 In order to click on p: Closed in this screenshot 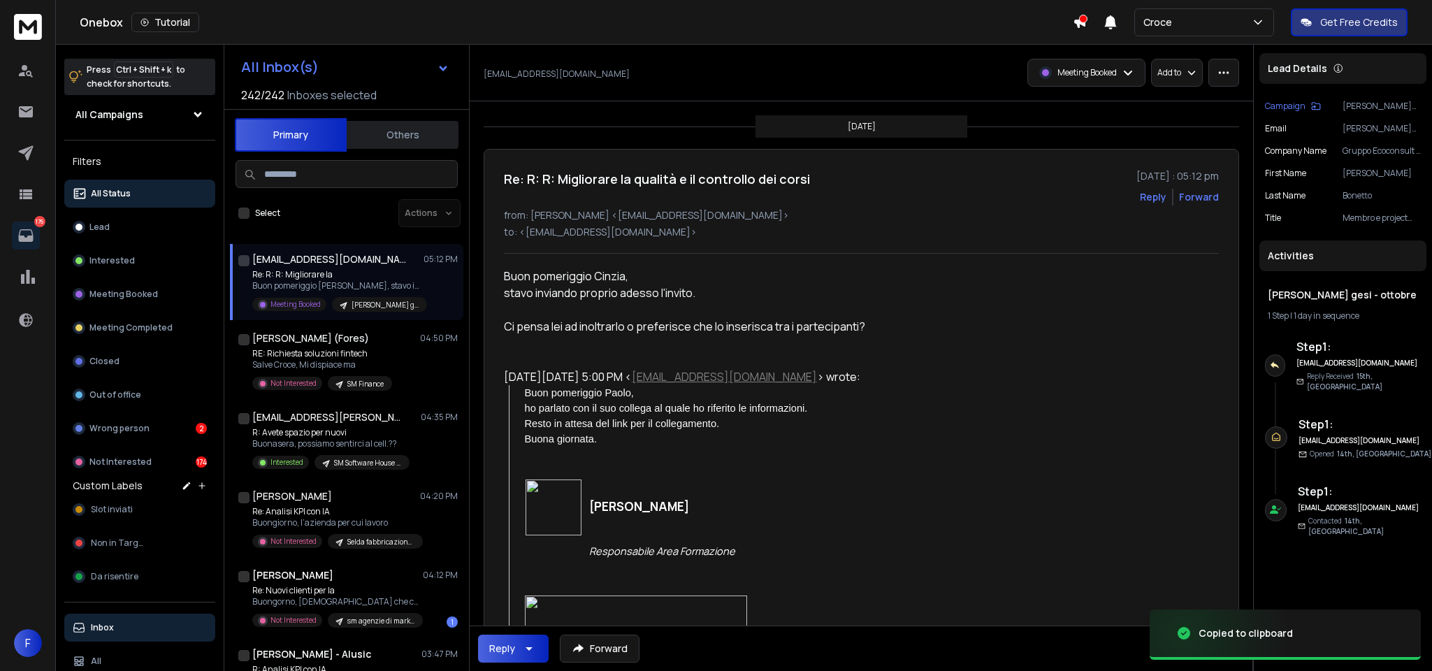, I will do `click(104, 361)`.